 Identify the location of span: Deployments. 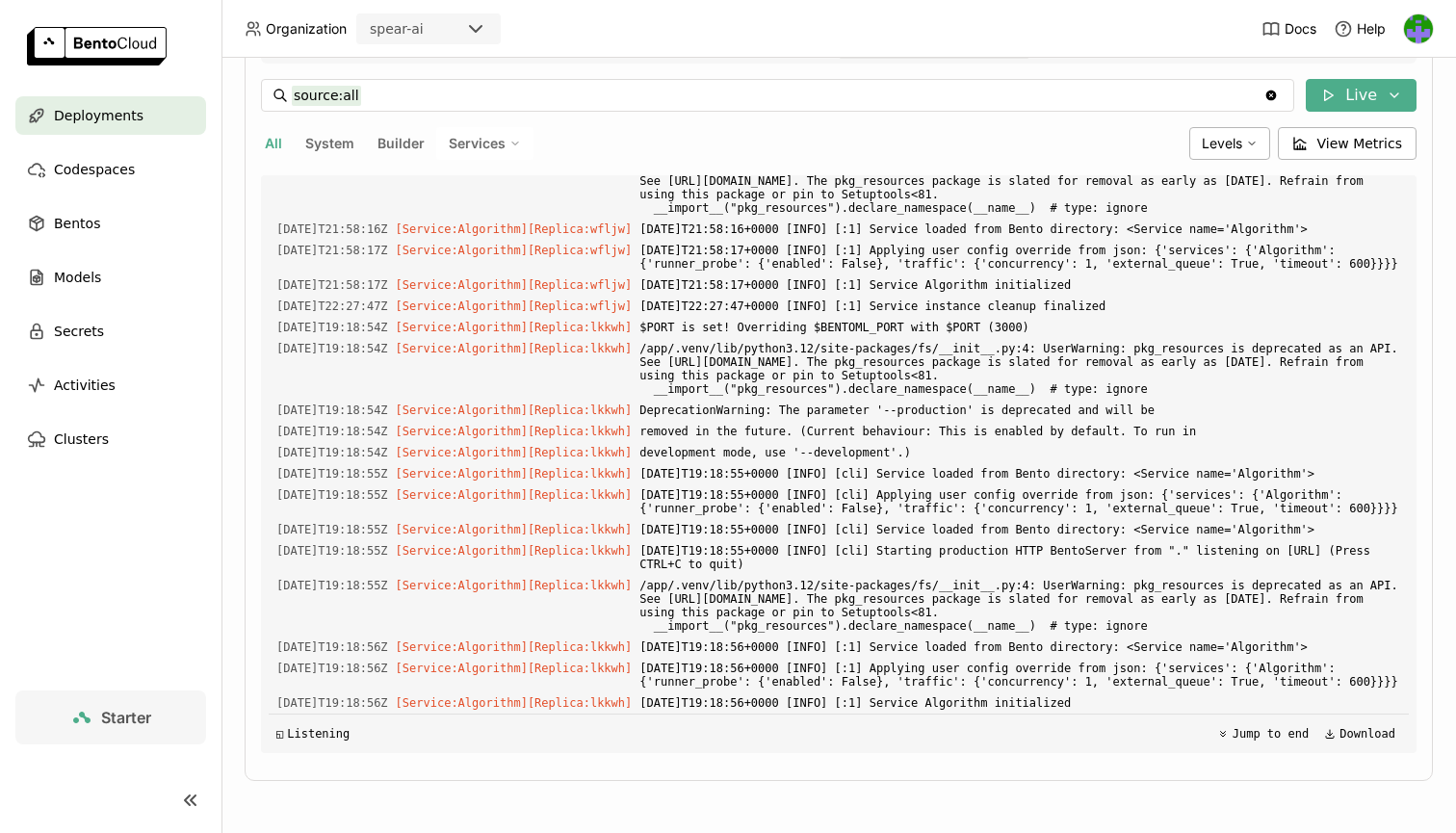
(98, 116).